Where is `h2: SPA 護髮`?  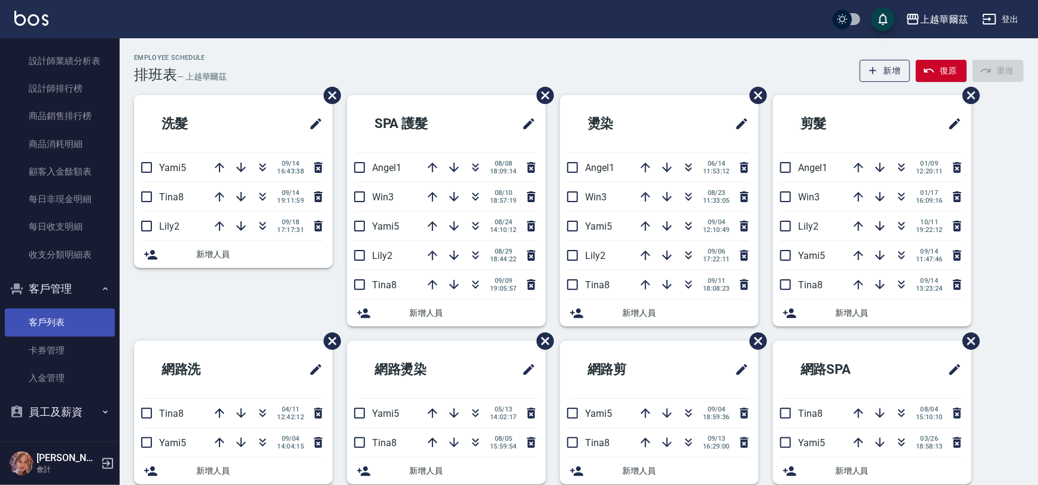 h2: SPA 護髮 is located at coordinates (418, 124).